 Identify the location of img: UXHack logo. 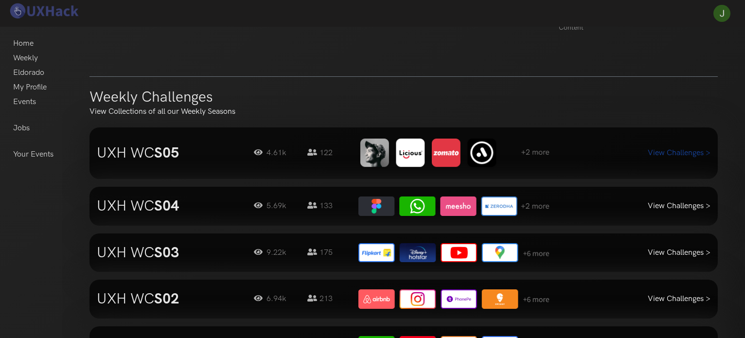
(44, 11).